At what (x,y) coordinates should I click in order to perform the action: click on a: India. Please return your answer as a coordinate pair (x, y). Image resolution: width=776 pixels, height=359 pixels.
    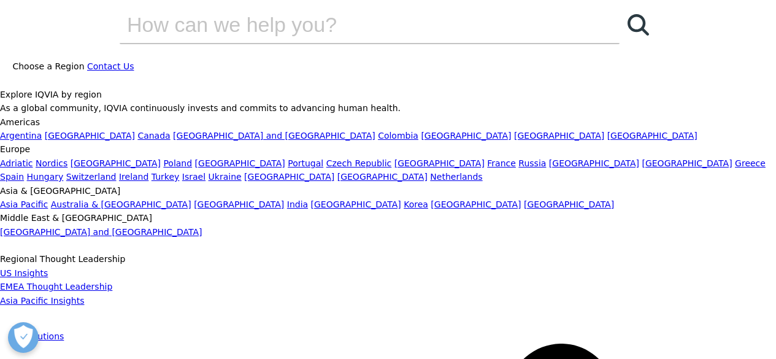
    Looking at the image, I should click on (298, 204).